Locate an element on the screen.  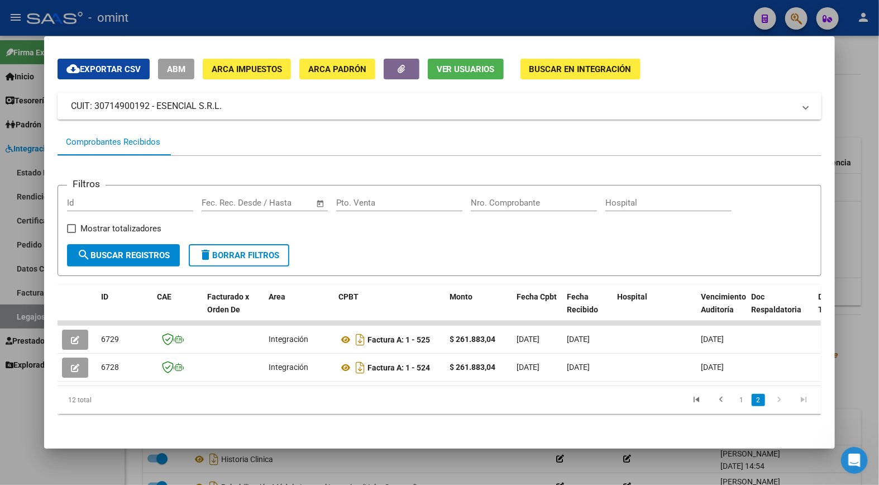
span: Doc Trazabilidad is located at coordinates (841, 303).